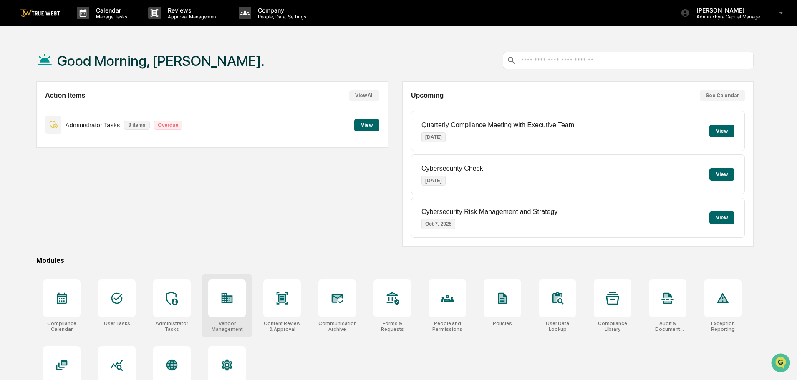 This screenshot has height=380, width=797. I want to click on span: Pylon, so click(92, 210).